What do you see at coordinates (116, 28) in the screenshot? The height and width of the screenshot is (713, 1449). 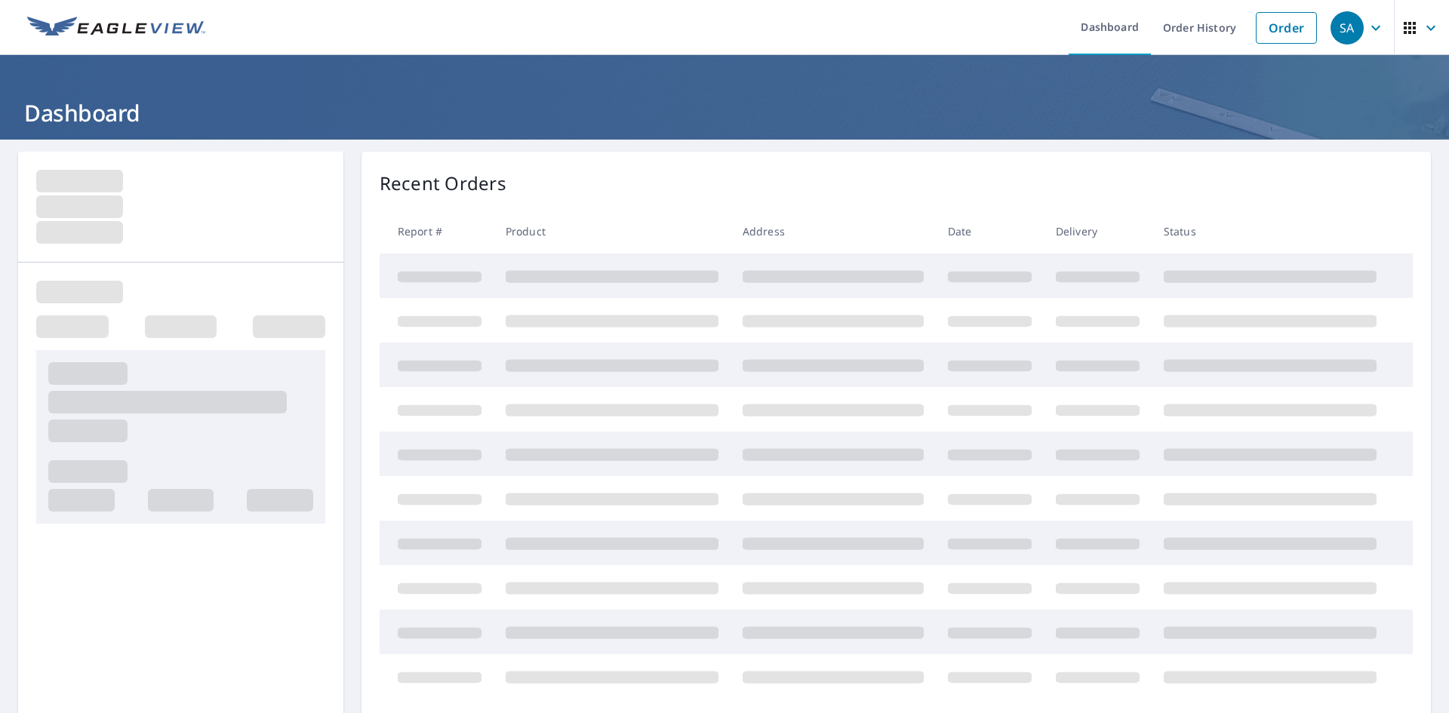 I see `img: EV Logo` at bounding box center [116, 28].